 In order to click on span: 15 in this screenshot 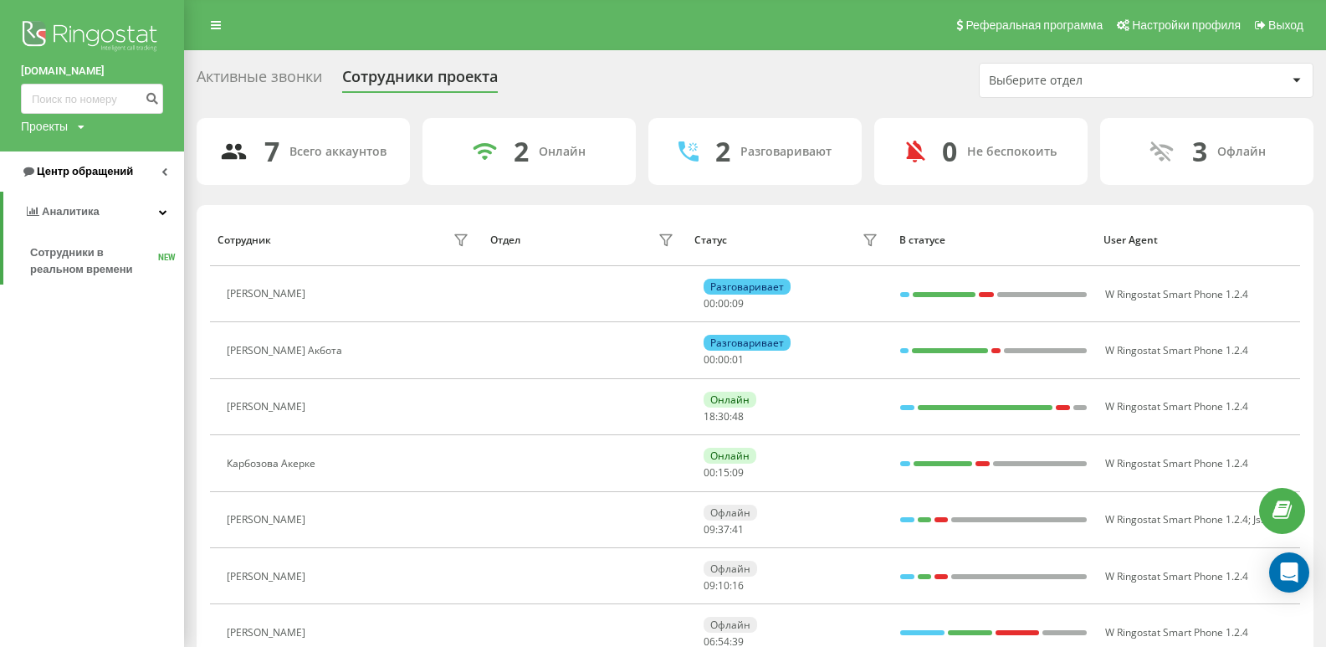, I will do `click(724, 472)`.